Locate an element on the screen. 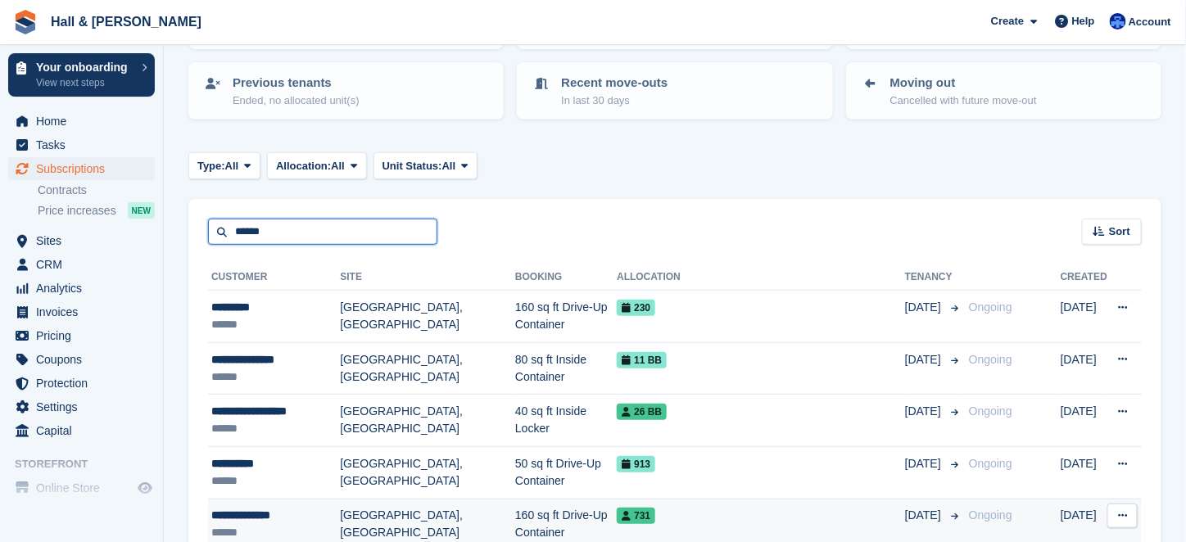 This screenshot has height=542, width=1186. a: Moving out Cancelled with future move-out is located at coordinates (1003, 91).